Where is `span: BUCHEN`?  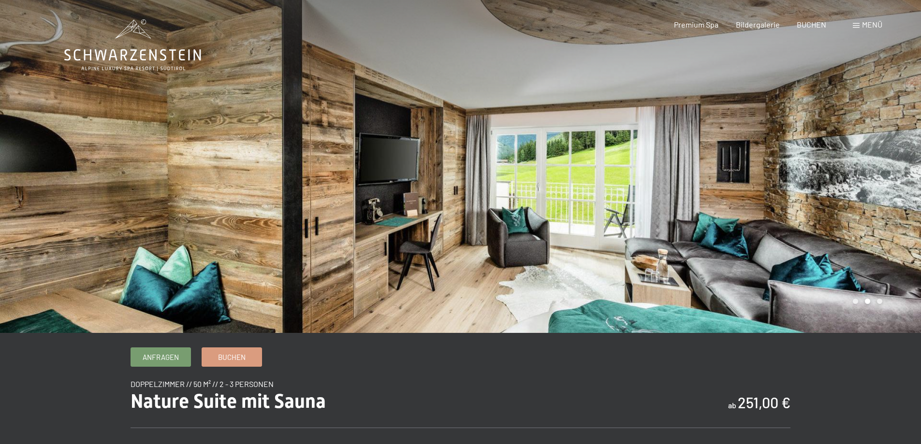 span: BUCHEN is located at coordinates (811, 24).